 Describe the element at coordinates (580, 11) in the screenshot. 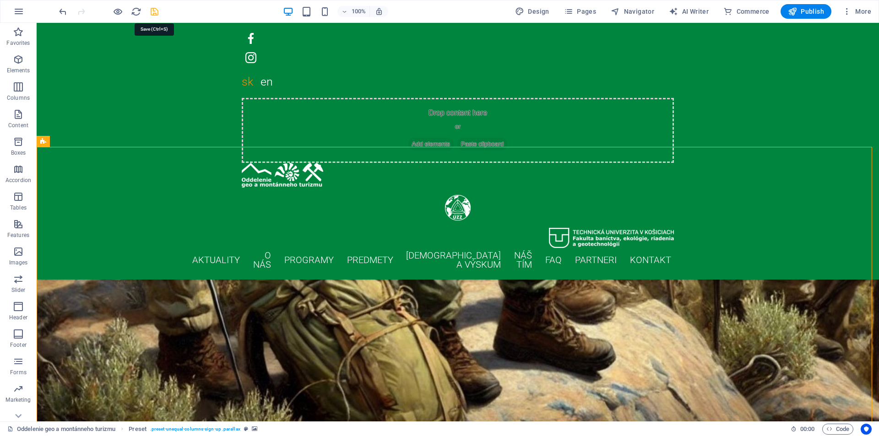

I see `button: Pages` at that location.